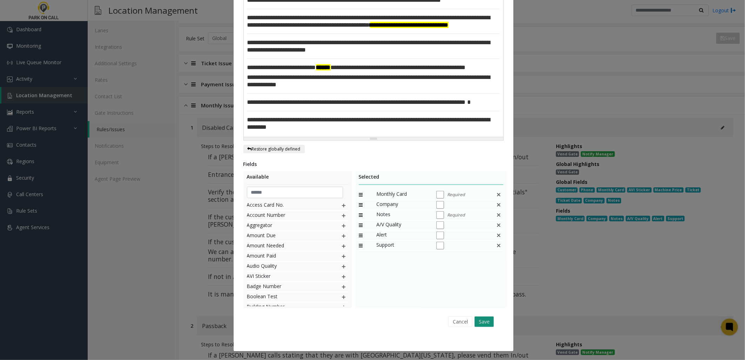 The width and height of the screenshot is (745, 360). Describe the element at coordinates (287, 267) in the screenshot. I see `span: Audio Quality` at that location.